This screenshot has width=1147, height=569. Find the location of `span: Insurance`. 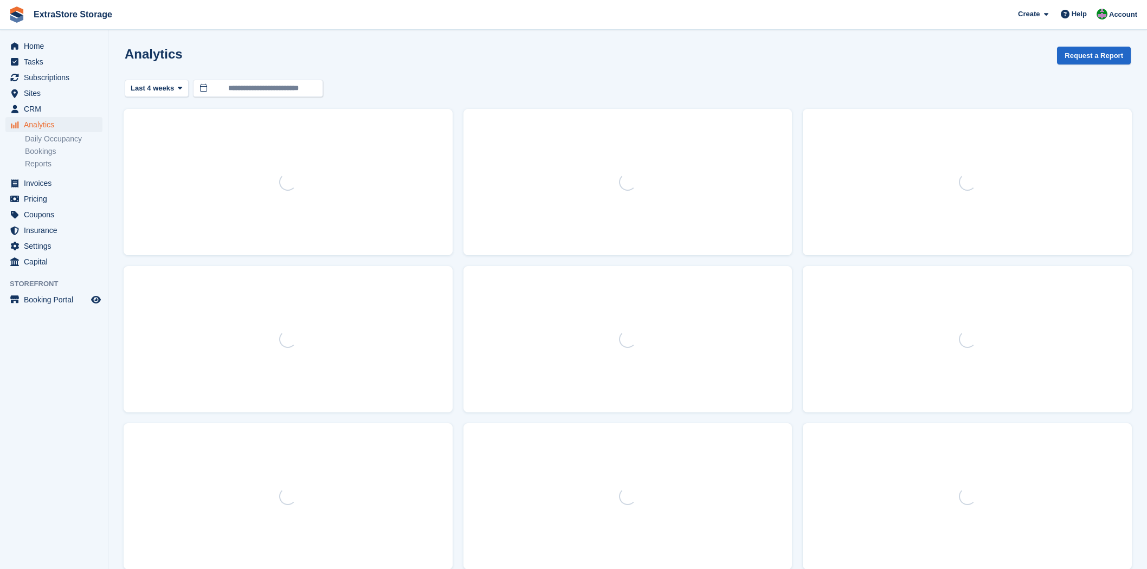

span: Insurance is located at coordinates (56, 230).